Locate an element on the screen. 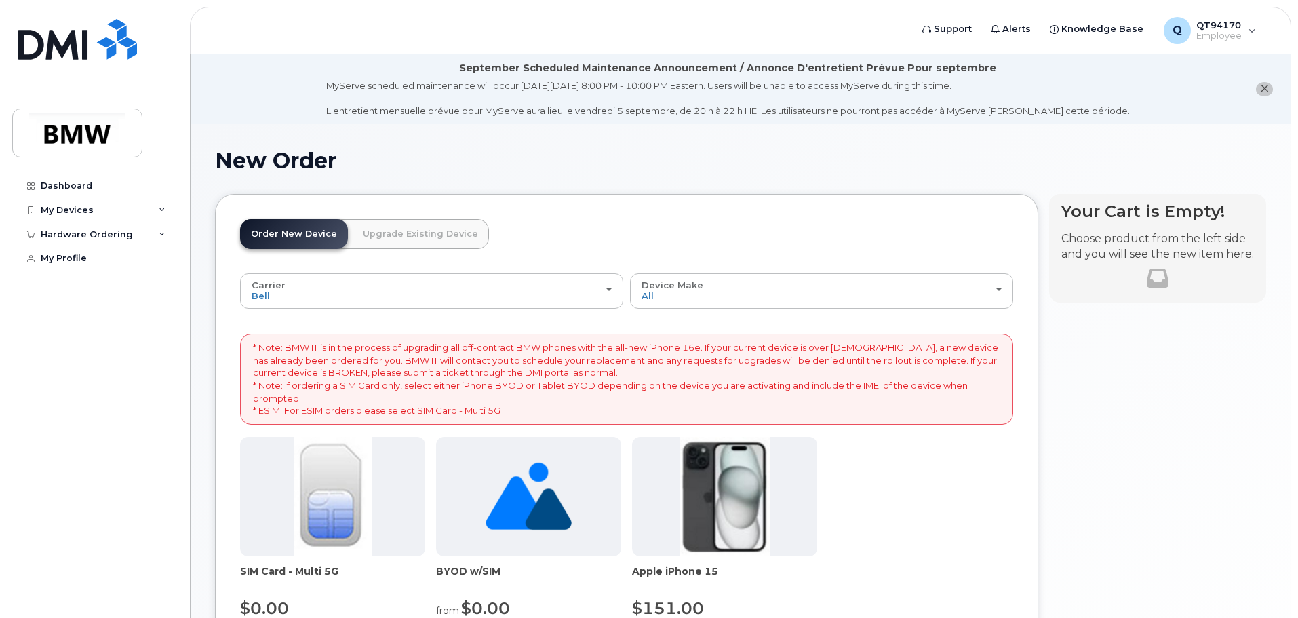 The height and width of the screenshot is (618, 1298). img: no_image_found-2caef05468ed5679b831cfe6fc140e25e0c280774317ffc20a367ab7fd17291e.png is located at coordinates (528, 496).